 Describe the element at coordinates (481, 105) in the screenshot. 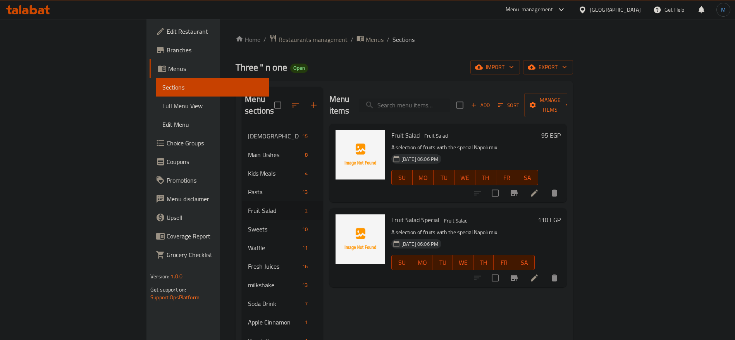

I see `button: Add` at that location.